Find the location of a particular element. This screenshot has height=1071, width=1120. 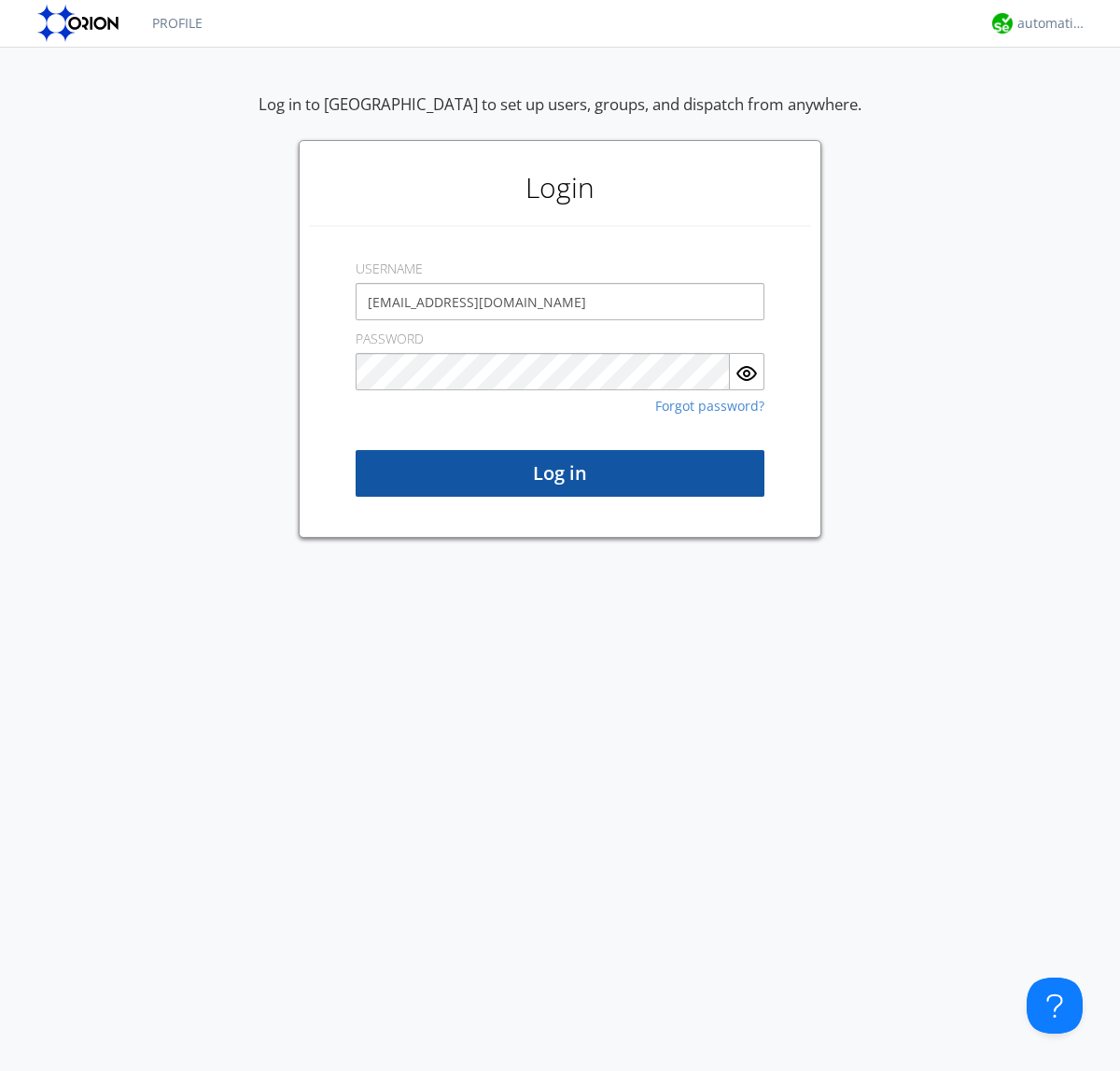

label: USERNAME is located at coordinates (389, 269).